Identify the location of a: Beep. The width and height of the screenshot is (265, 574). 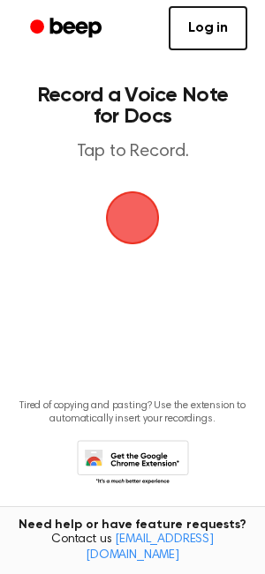
(67, 28).